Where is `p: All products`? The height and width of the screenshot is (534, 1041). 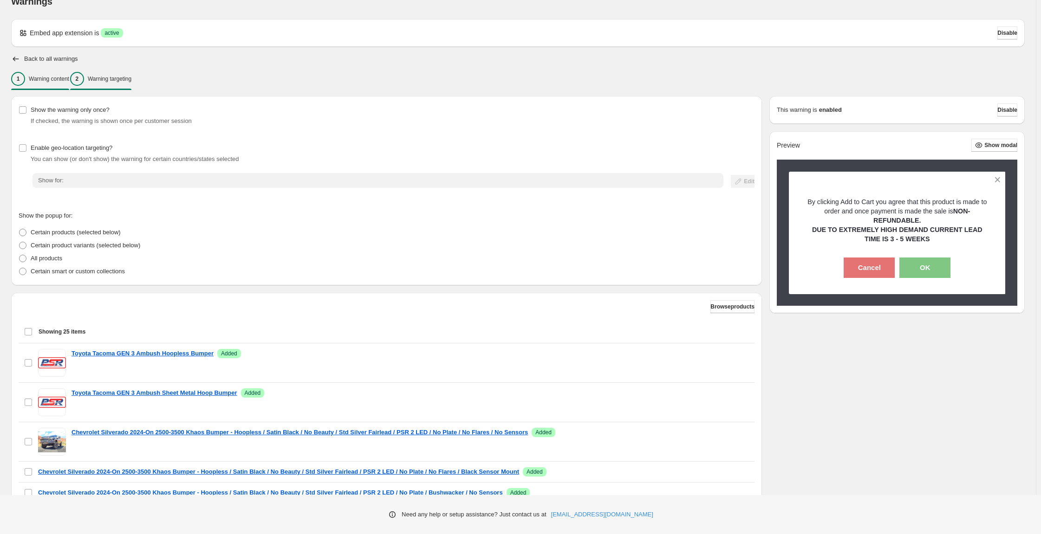
p: All products is located at coordinates (46, 259).